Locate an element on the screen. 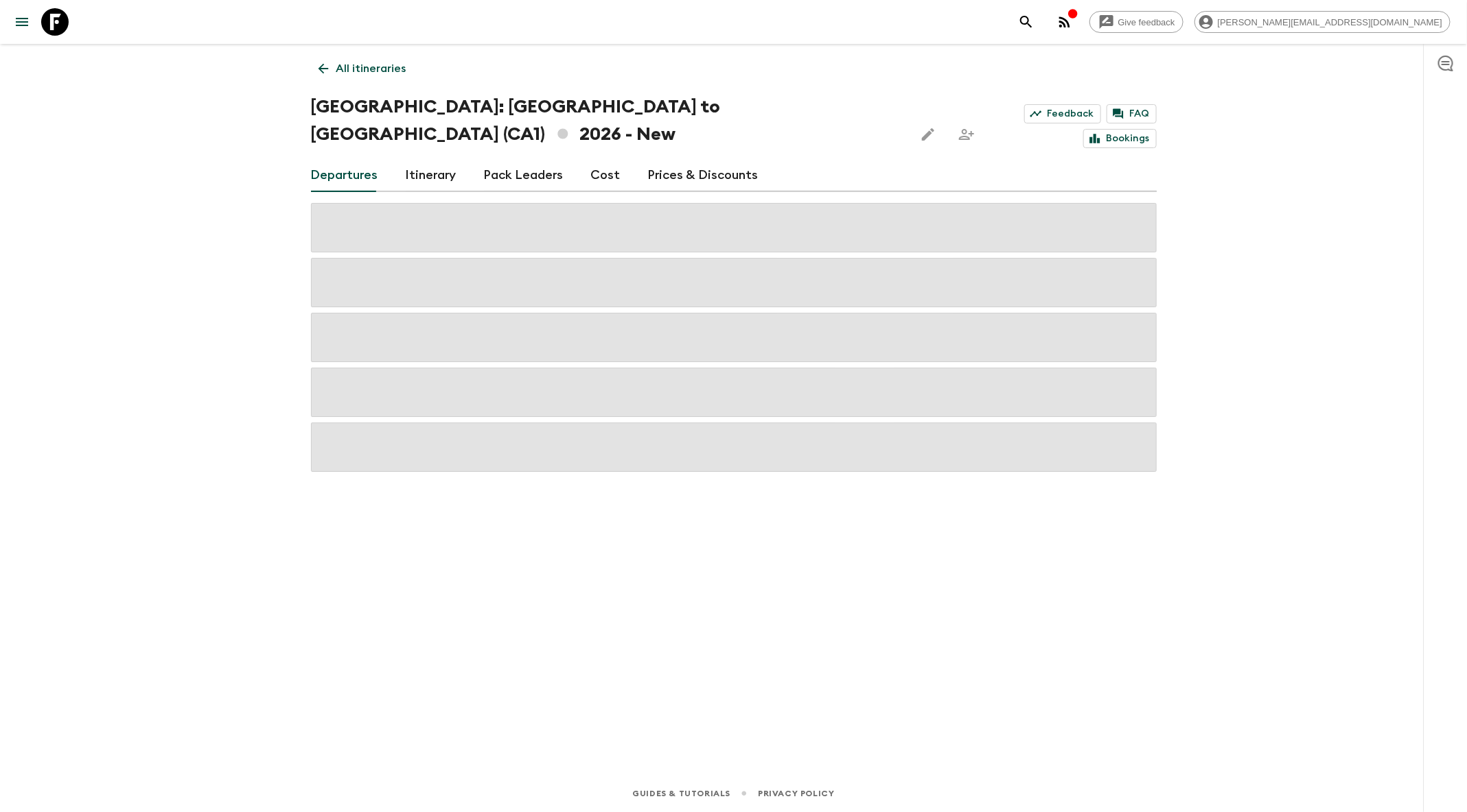 This screenshot has height=812, width=1467. a: Give feedback is located at coordinates (1136, 22).